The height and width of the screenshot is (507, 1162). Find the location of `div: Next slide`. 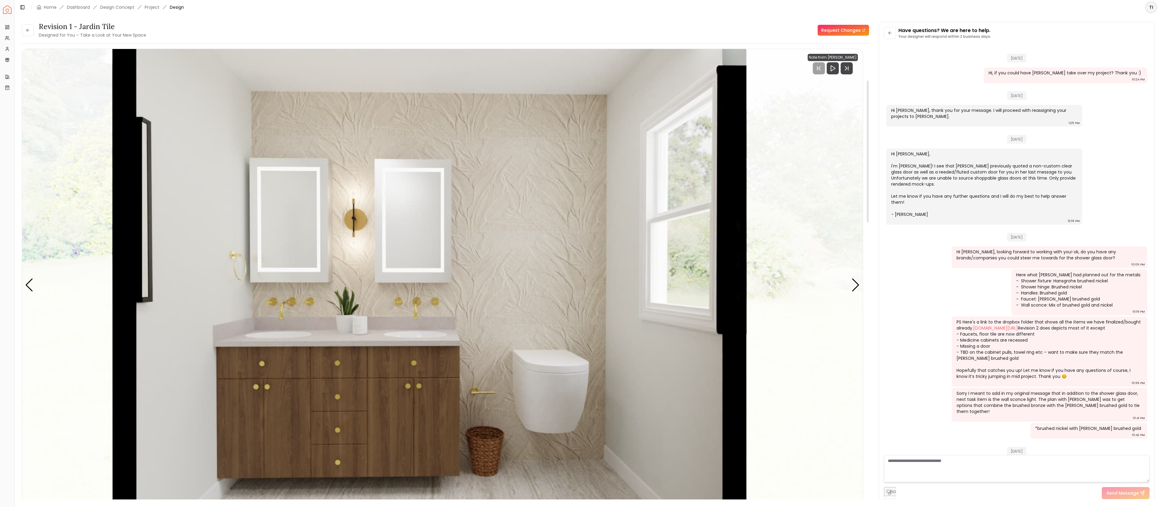

div: Next slide is located at coordinates (855, 285).